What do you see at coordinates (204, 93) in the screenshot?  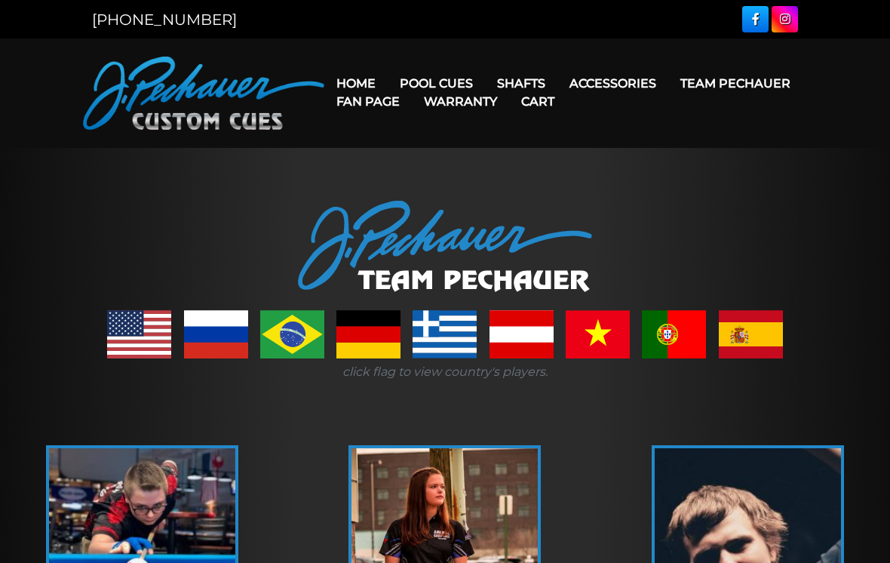 I see `img: Pechauer Custom Cues` at bounding box center [204, 93].